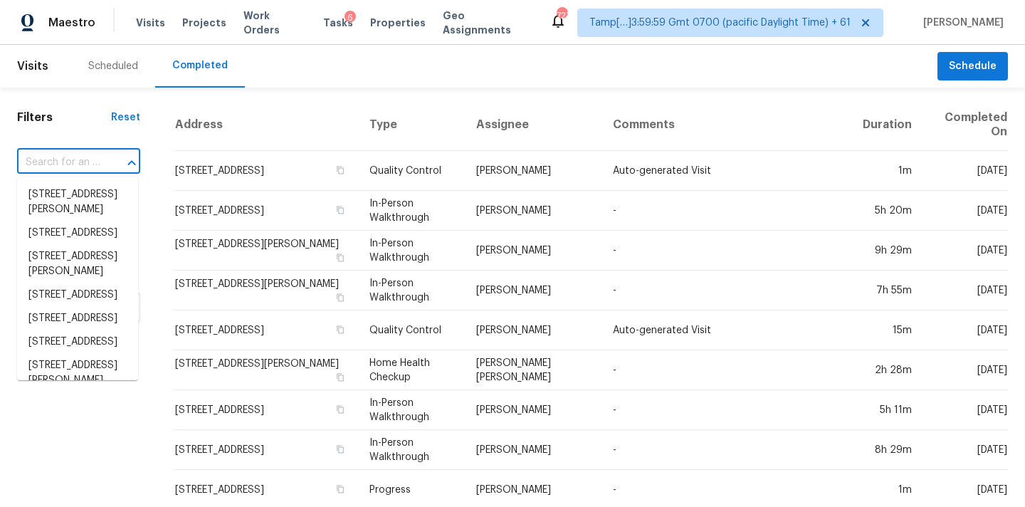  What do you see at coordinates (887, 125) in the screenshot?
I see `th: Duration` at bounding box center [887, 125].